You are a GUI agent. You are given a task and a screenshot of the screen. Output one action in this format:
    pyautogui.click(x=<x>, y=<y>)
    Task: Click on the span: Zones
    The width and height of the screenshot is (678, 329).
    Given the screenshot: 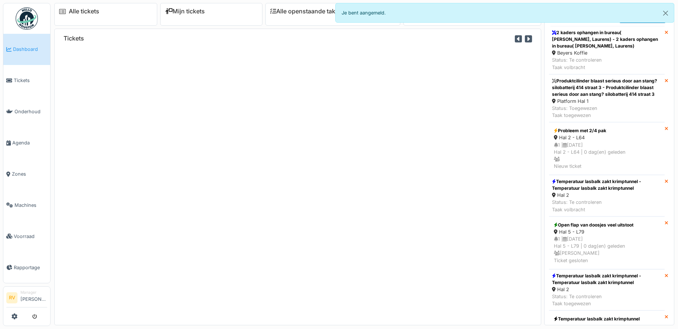 What is the action you would take?
    pyautogui.click(x=29, y=174)
    